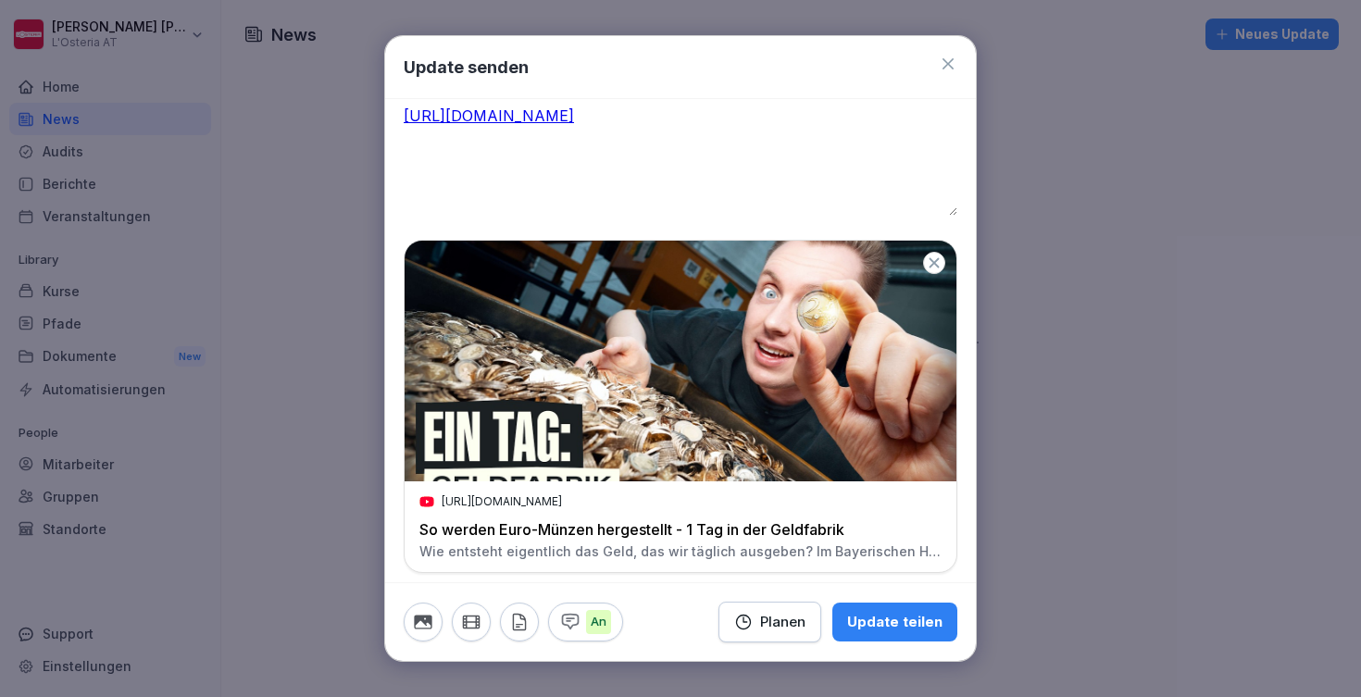 The height and width of the screenshot is (697, 1361). I want to click on div: Update teilen, so click(894, 622).